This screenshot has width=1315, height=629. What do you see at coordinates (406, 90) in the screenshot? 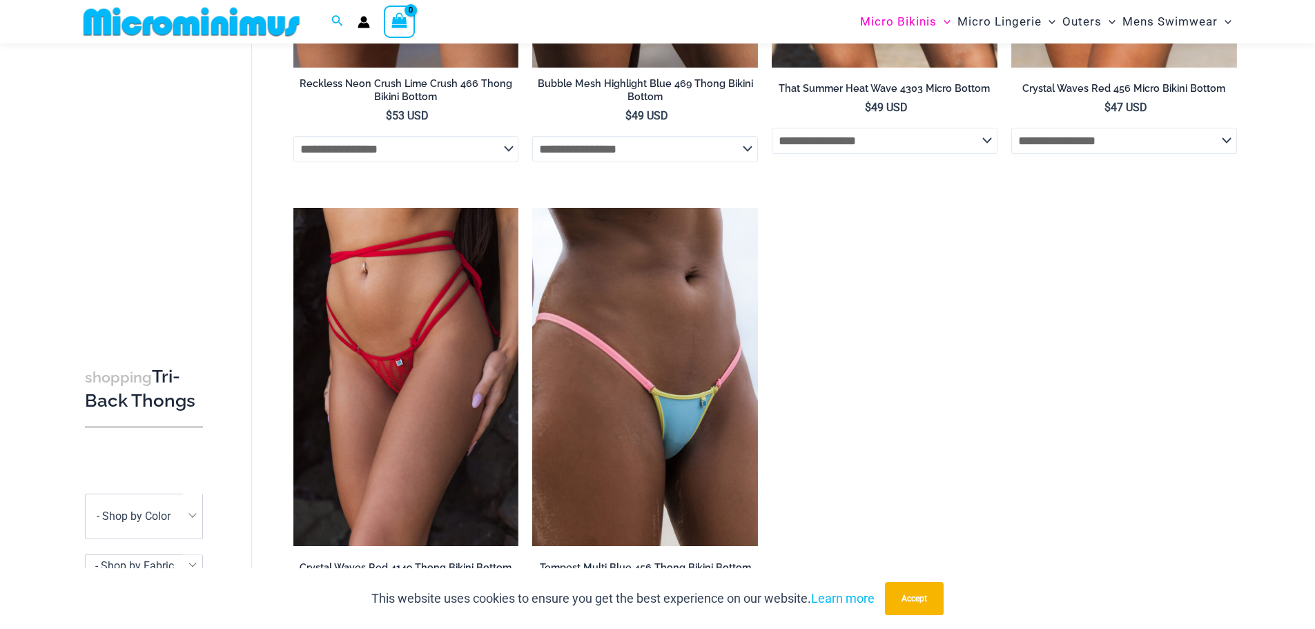
I see `h2: Reckless Neon Crush Lime Crush 466 Thong Bikini Bottom` at bounding box center [406, 90].